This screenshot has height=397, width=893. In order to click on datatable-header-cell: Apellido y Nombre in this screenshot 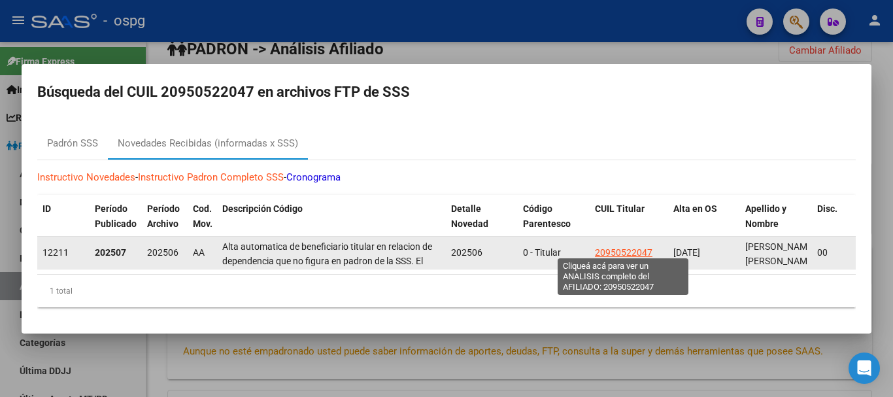, I will do `click(776, 224)`.